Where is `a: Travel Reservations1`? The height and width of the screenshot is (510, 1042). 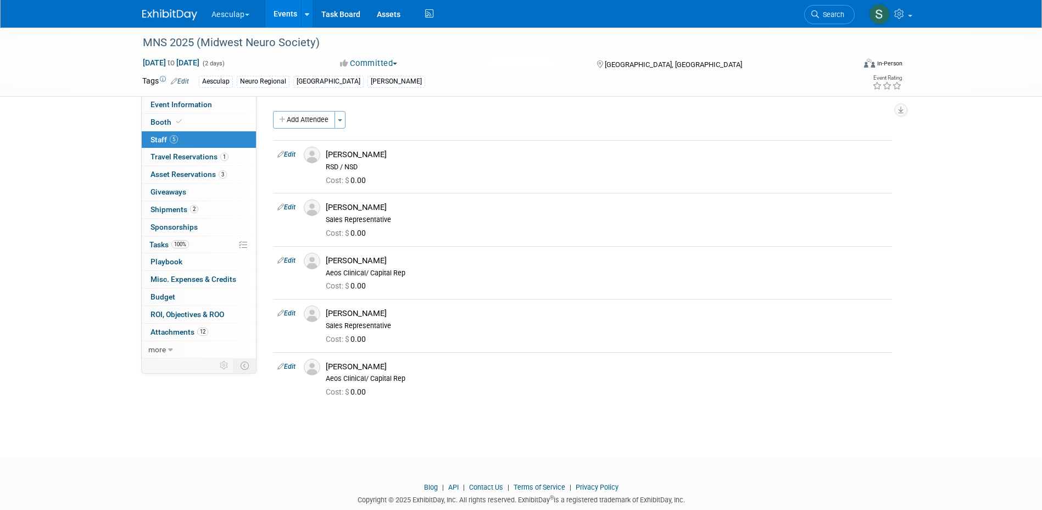
a: Travel Reservations1 is located at coordinates (199, 157).